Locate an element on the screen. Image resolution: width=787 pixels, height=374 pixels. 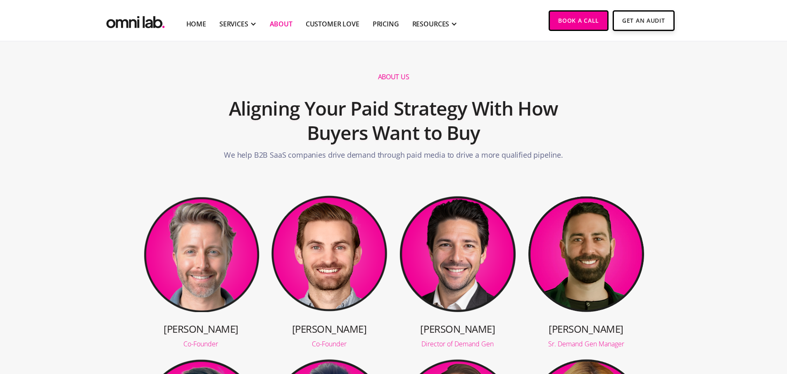
div: Chat Widget is located at coordinates (712, 326).